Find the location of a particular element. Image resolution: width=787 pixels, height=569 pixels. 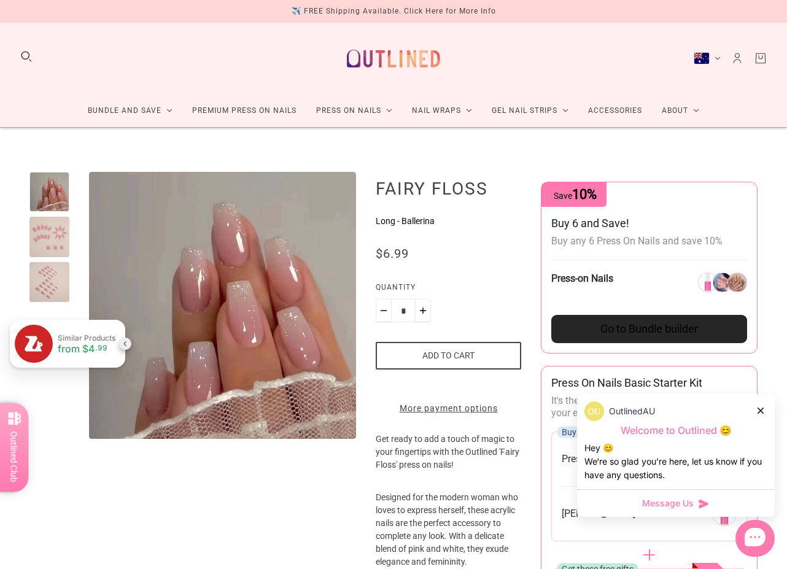

p: Get ready to add a touch of magic to your fingertips with the Outlined 'Fairy Floss' press on nails! is located at coordinates (448, 461).